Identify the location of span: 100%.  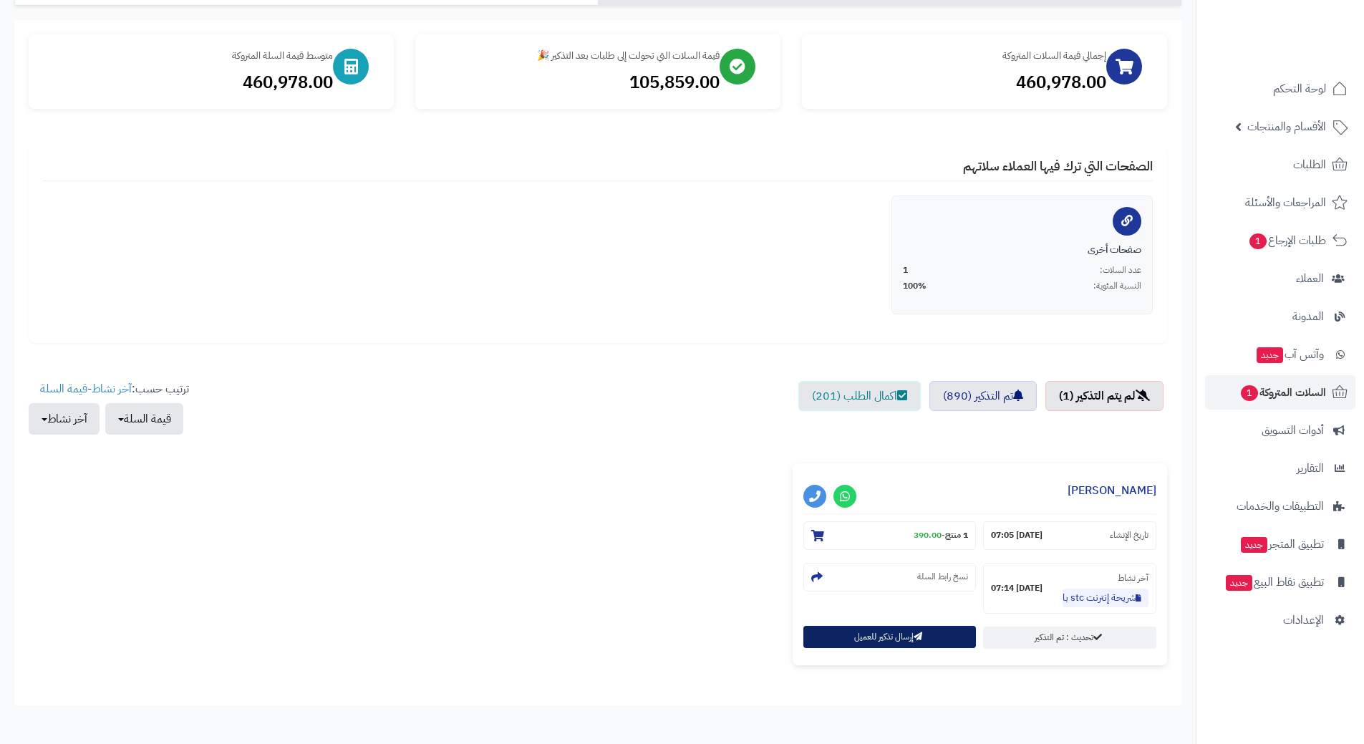
(915, 286).